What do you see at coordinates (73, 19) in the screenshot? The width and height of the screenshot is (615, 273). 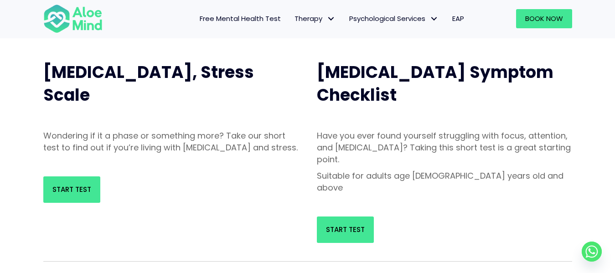 I see `img: Aloe mind Logo` at bounding box center [73, 19].